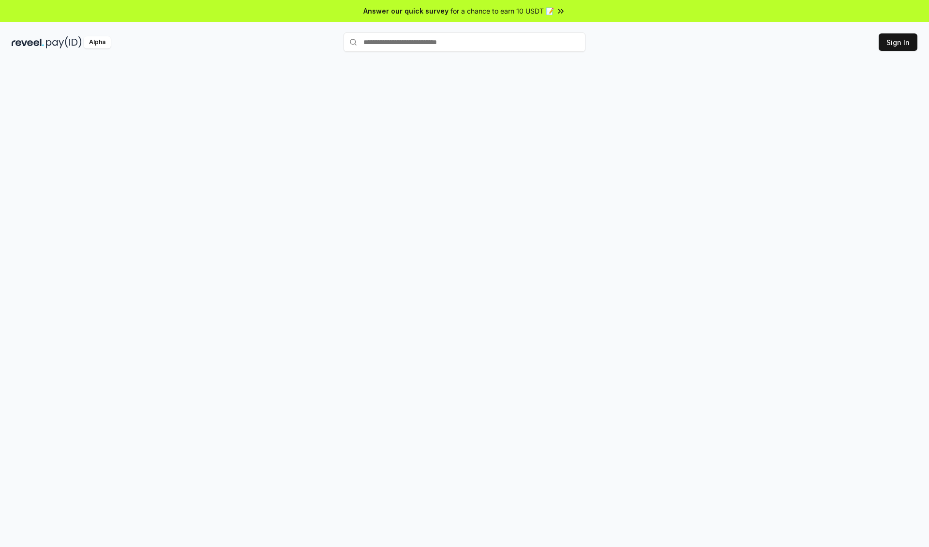  Describe the element at coordinates (503, 11) in the screenshot. I see `span: for a chance to earn 10 USDT 📝` at that location.